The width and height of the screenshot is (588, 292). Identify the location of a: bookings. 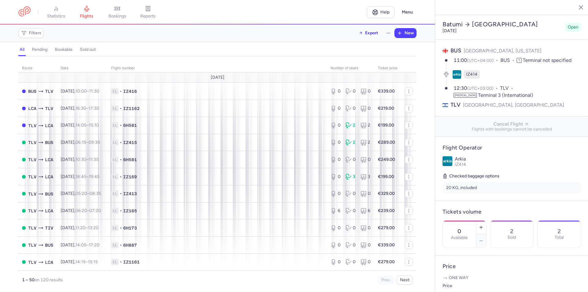
(117, 12).